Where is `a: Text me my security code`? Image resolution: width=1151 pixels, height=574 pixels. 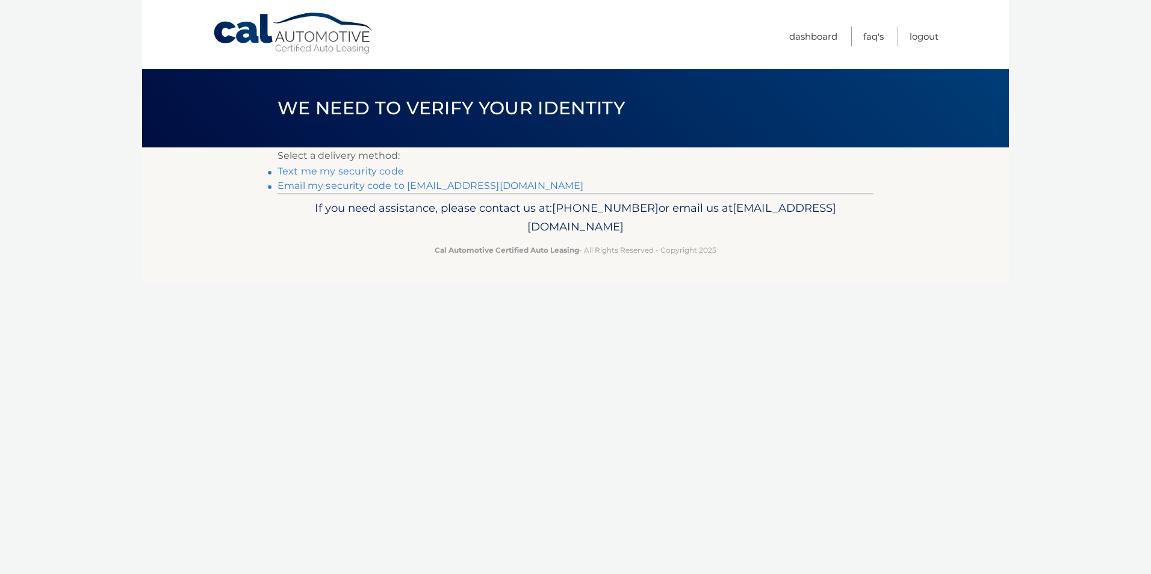
a: Text me my security code is located at coordinates (341, 171).